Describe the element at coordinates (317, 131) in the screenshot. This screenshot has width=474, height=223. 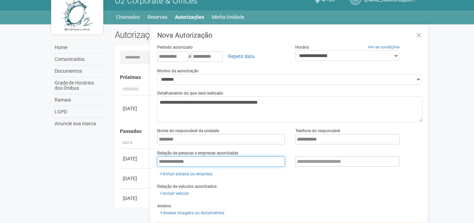
I see `label: Telefone do responsável` at that location.